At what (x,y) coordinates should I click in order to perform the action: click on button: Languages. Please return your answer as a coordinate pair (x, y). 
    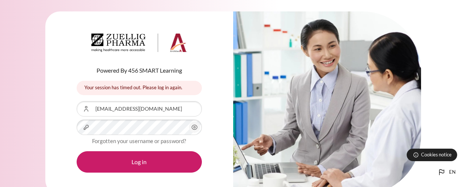
    Looking at the image, I should click on (446, 172).